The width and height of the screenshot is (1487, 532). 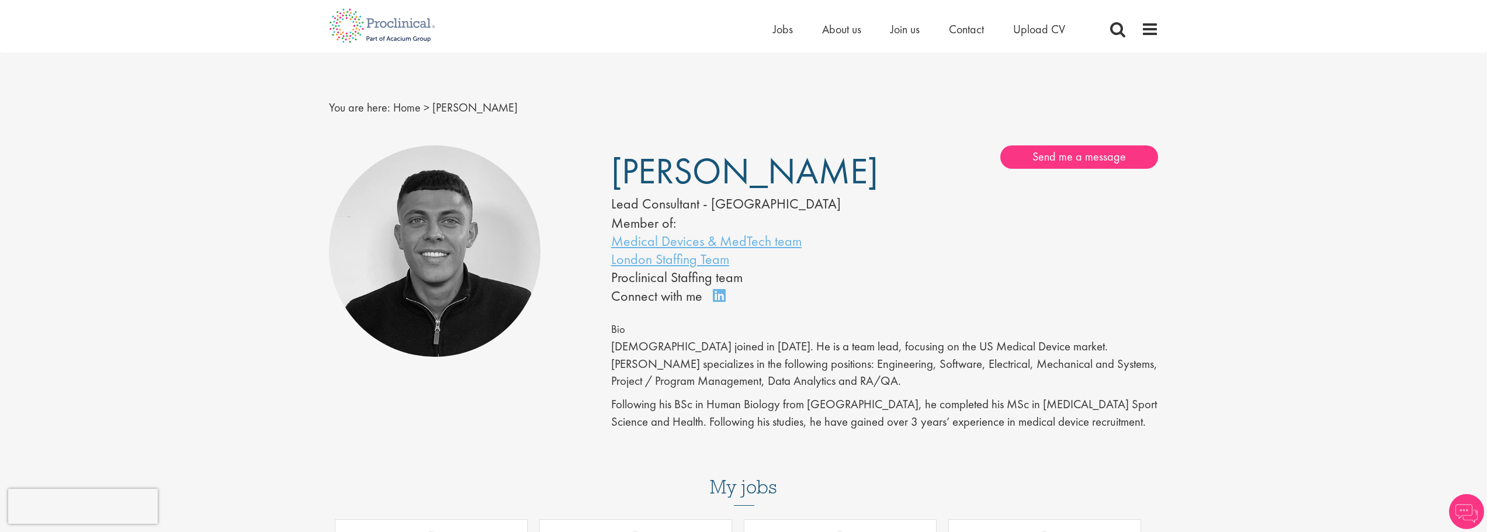 What do you see at coordinates (643, 223) in the screenshot?
I see `label: Member of:` at bounding box center [643, 223].